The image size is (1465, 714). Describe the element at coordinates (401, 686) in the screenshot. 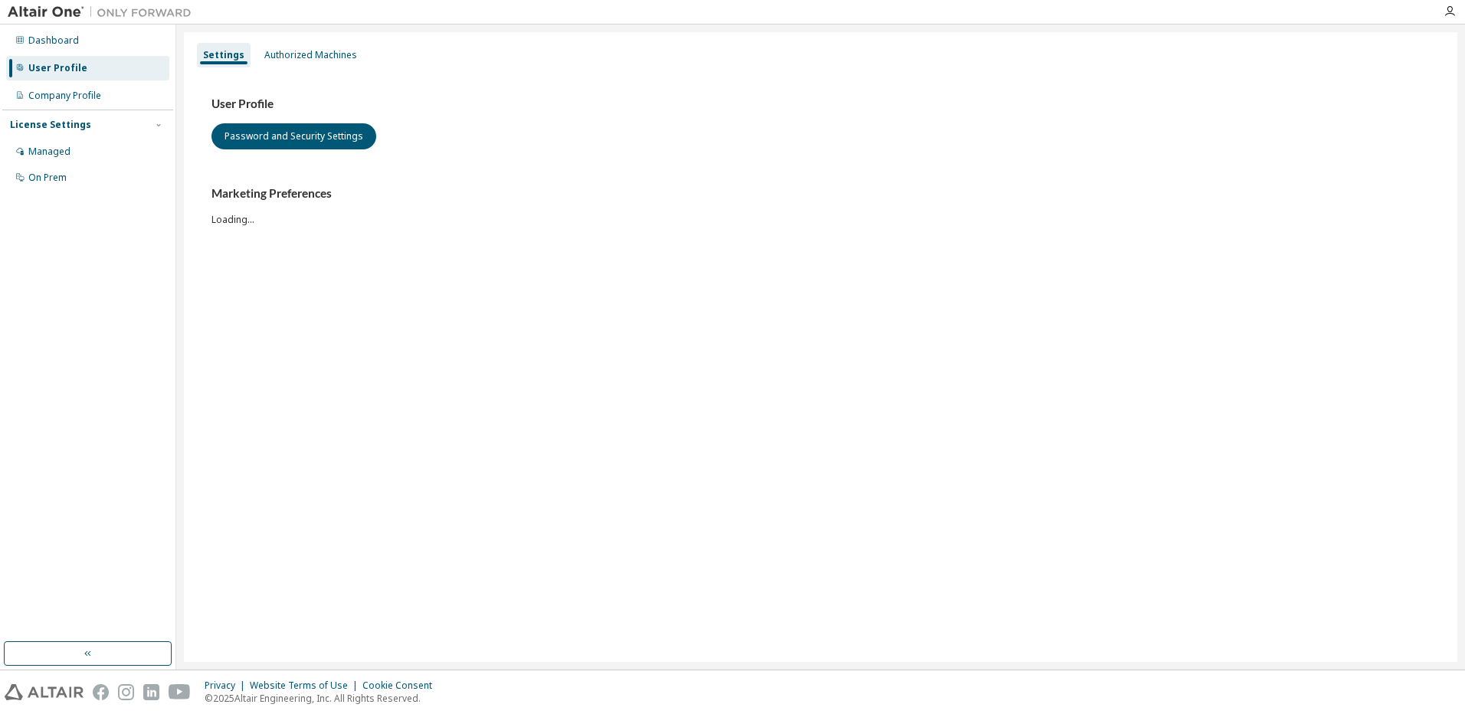

I see `div: Cookie Consent` at that location.